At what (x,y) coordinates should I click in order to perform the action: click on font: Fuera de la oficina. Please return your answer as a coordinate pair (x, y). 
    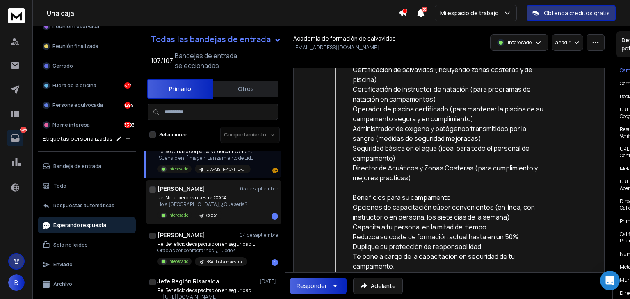
    Looking at the image, I should click on (74, 85).